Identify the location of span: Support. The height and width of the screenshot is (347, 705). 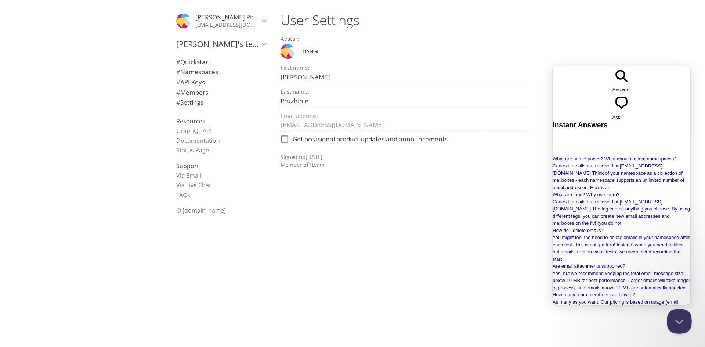
(188, 166).